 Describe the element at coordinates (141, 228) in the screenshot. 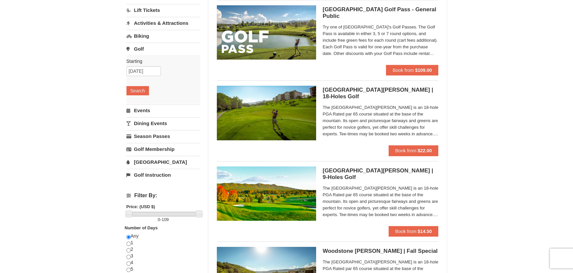

I see `strong: Number of Days` at that location.